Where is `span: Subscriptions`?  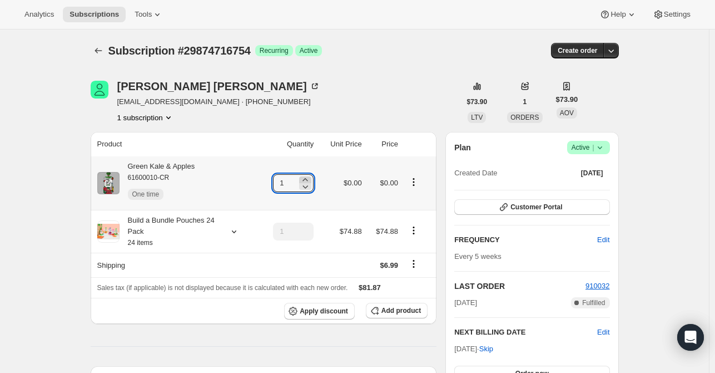 span: Subscriptions is located at coordinates (94, 14).